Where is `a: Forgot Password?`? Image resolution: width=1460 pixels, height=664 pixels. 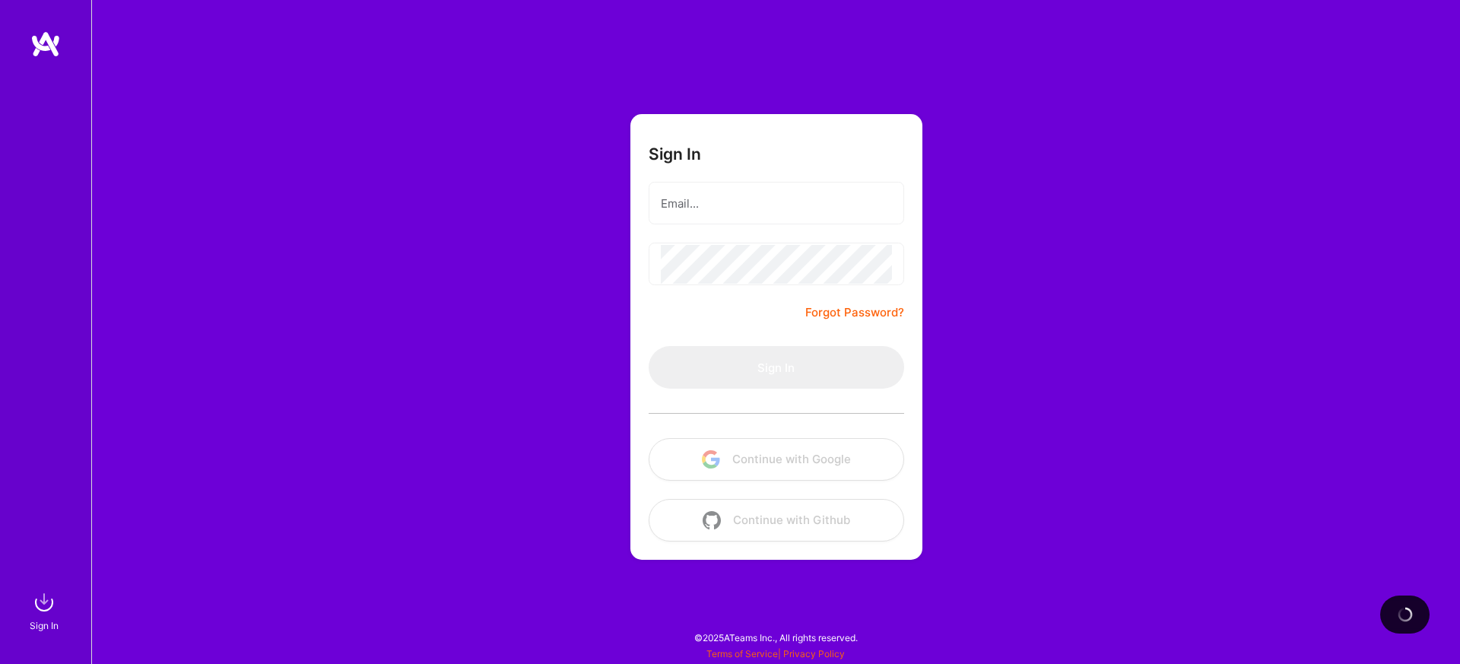 a: Forgot Password? is located at coordinates (855, 313).